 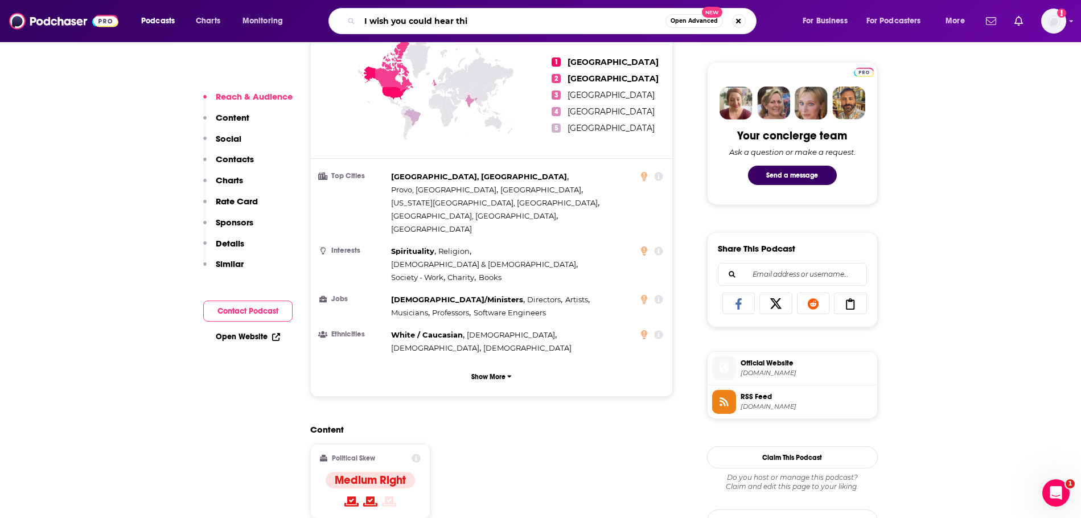 I want to click on p: Details, so click(x=230, y=243).